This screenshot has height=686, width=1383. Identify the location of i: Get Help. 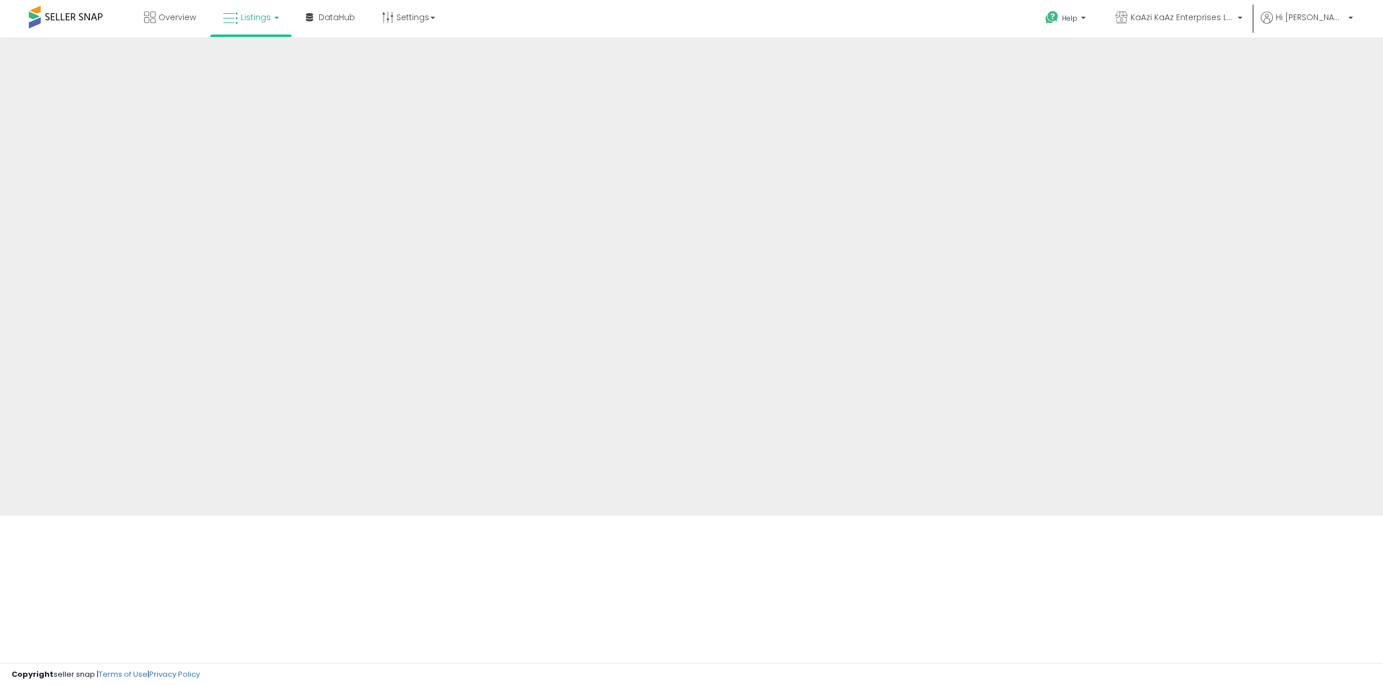
(1052, 17).